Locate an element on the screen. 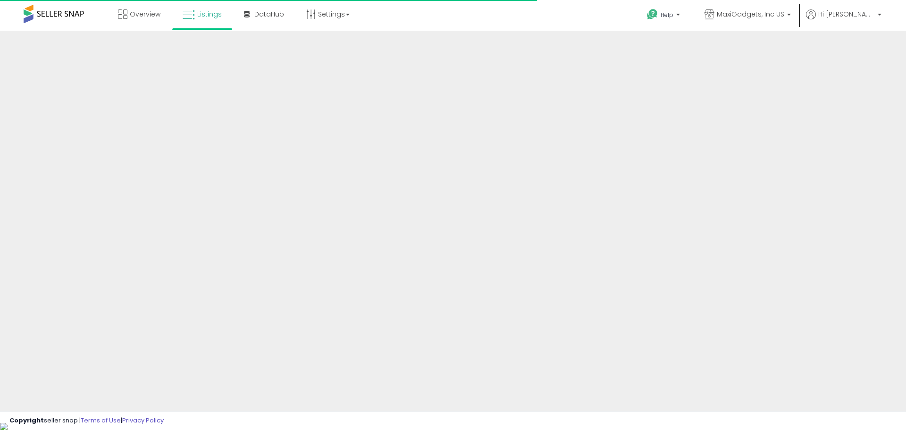 This screenshot has height=430, width=906. a: Privacy Policy is located at coordinates (143, 420).